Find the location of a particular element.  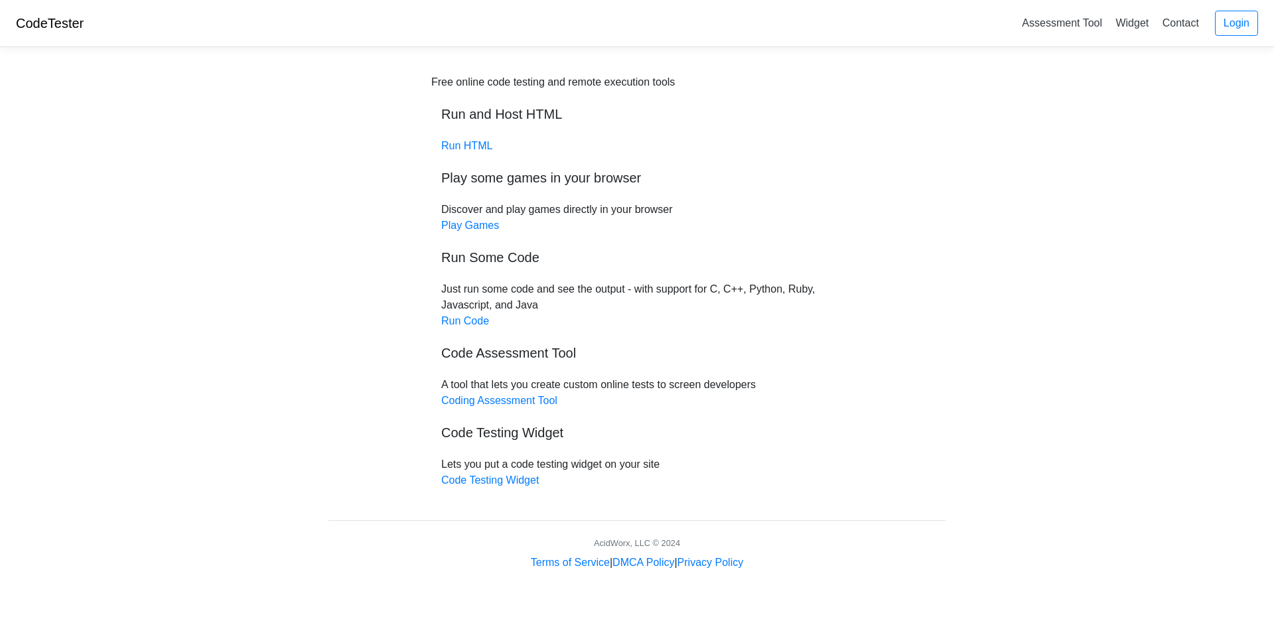

a: Login is located at coordinates (1236, 23).